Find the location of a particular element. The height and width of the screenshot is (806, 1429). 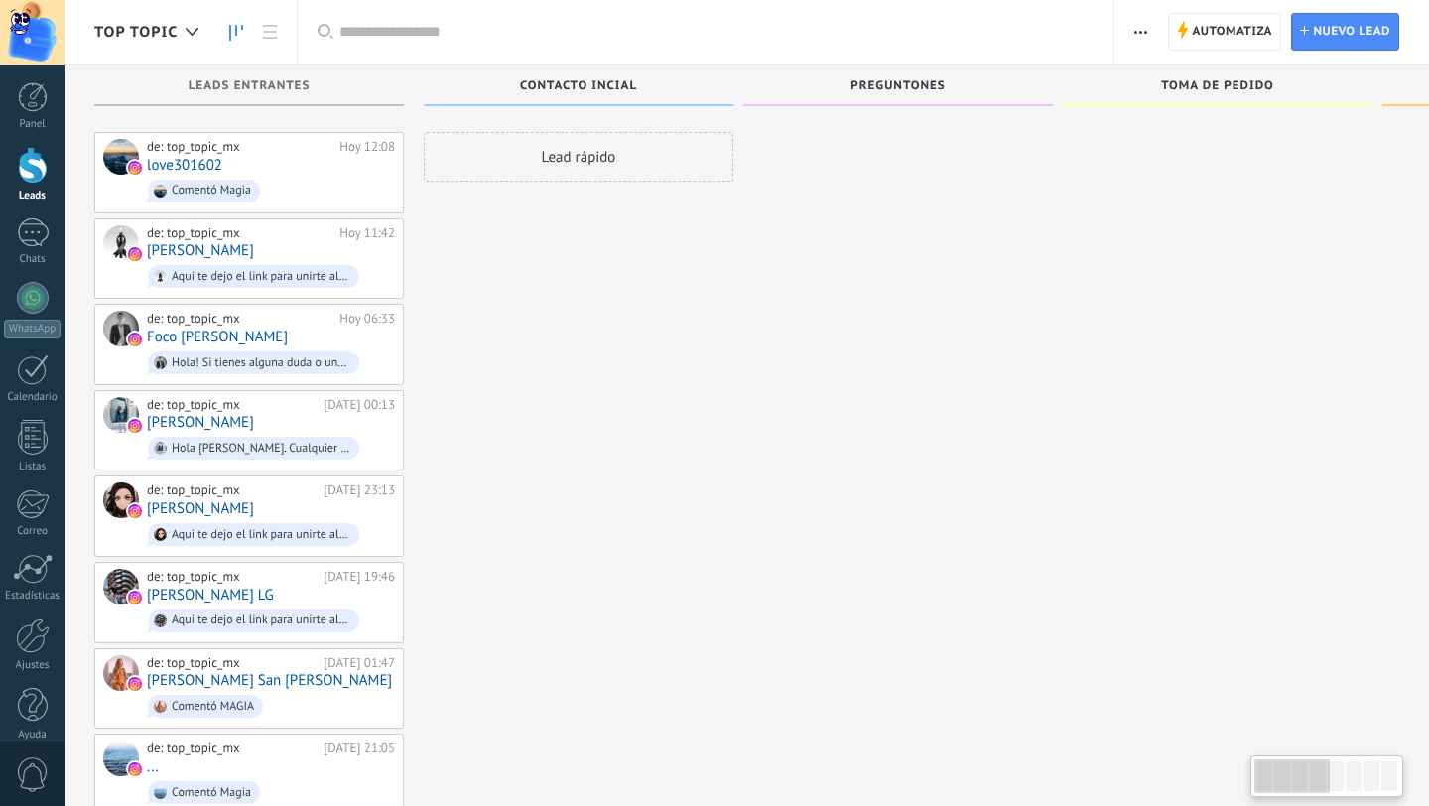

div: Hoy 12:08 is located at coordinates (367, 147).